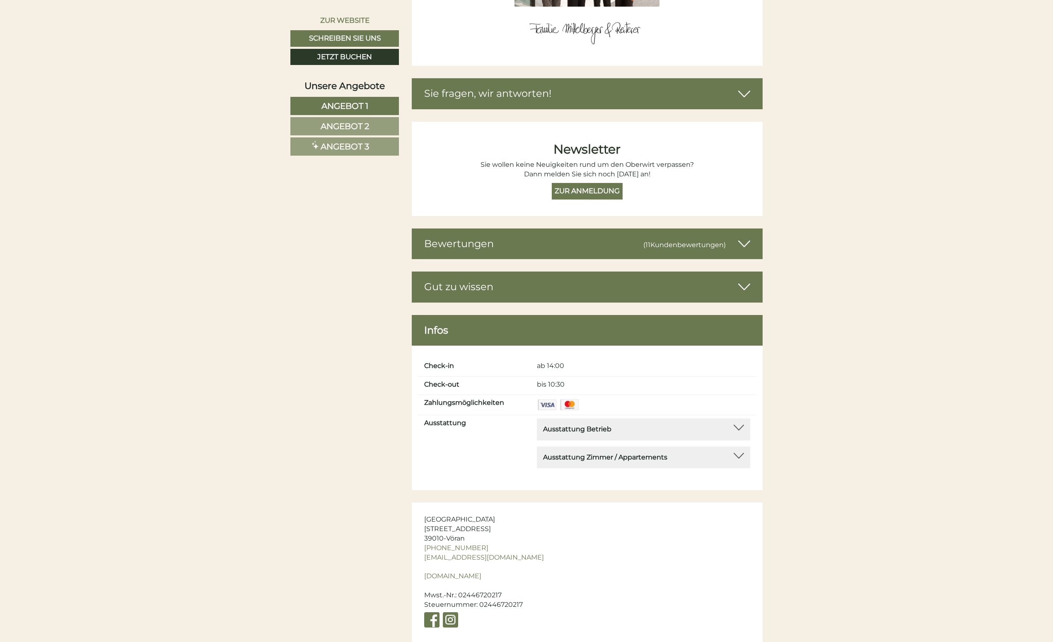 The height and width of the screenshot is (642, 1053). Describe the element at coordinates (570, 405) in the screenshot. I see `img: Maestro` at that location.